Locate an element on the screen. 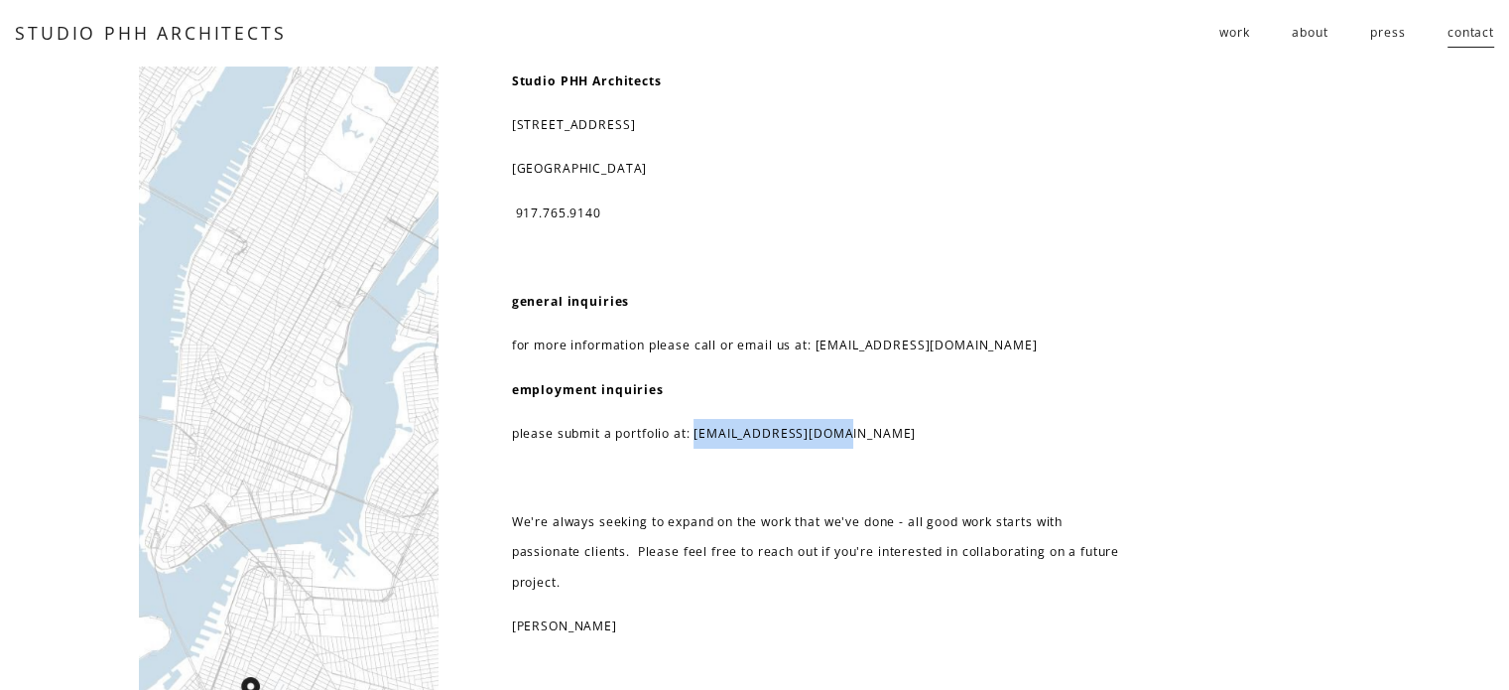  a: STUDIO PHH ARCHITECTS is located at coordinates (150, 33).